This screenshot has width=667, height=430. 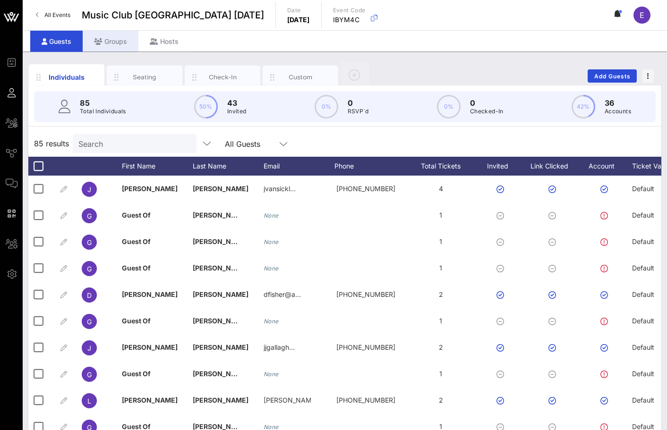 What do you see at coordinates (618, 111) in the screenshot?
I see `p: Accounts` at bounding box center [618, 111].